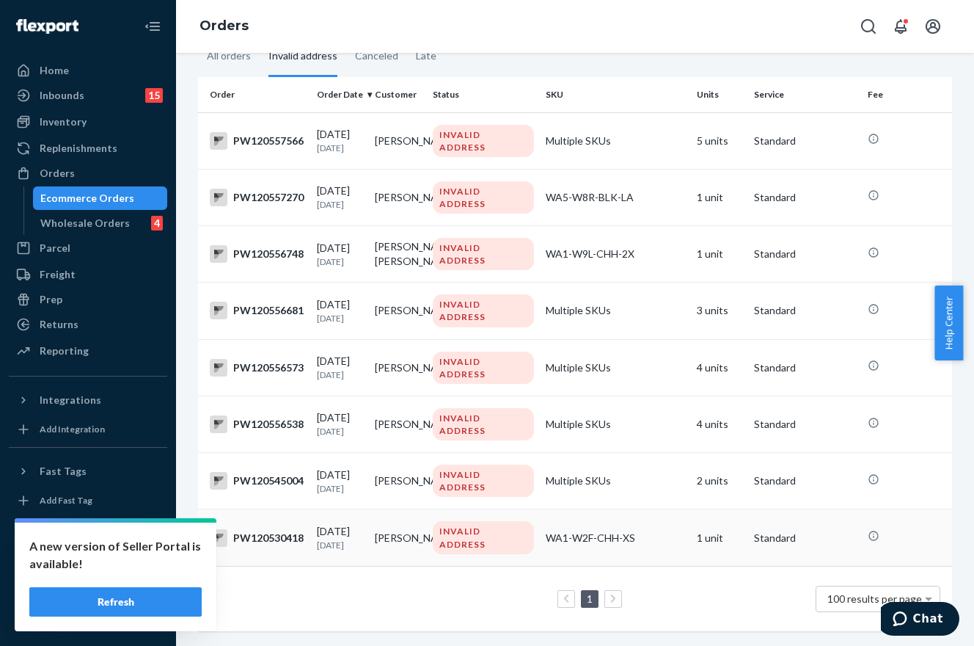  I want to click on a: Help Center, so click(88, 591).